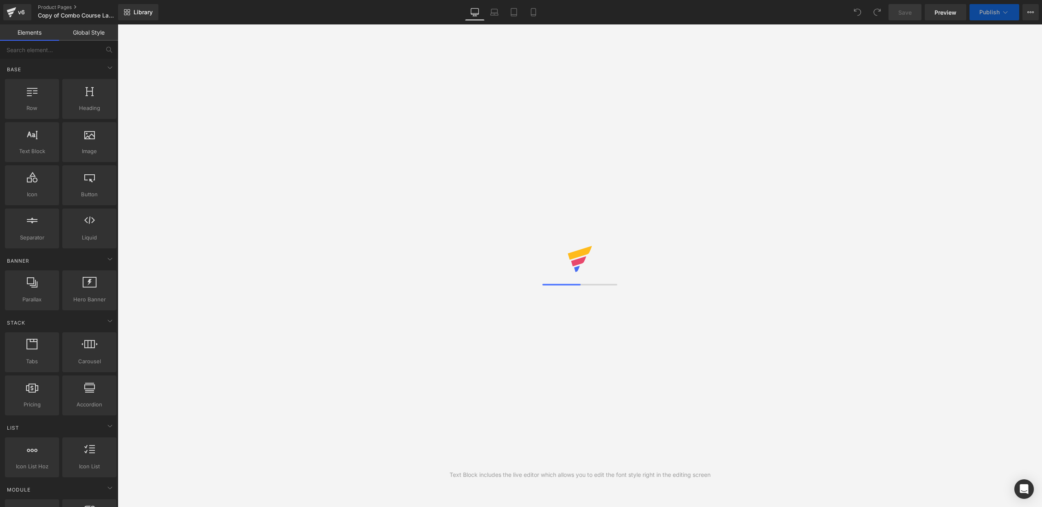  I want to click on span: Row, so click(32, 108).